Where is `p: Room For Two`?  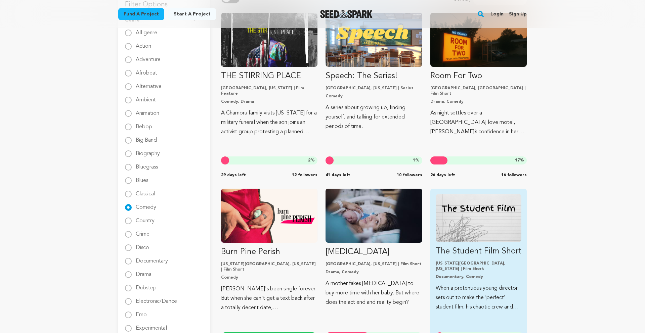 p: Room For Two is located at coordinates (479, 76).